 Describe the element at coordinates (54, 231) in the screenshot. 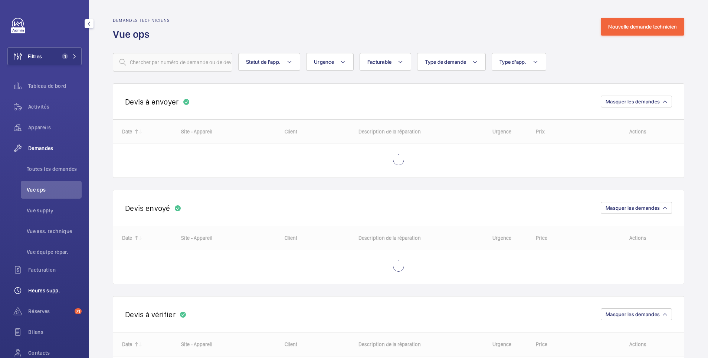

I see `span: Vue ass. technique` at that location.